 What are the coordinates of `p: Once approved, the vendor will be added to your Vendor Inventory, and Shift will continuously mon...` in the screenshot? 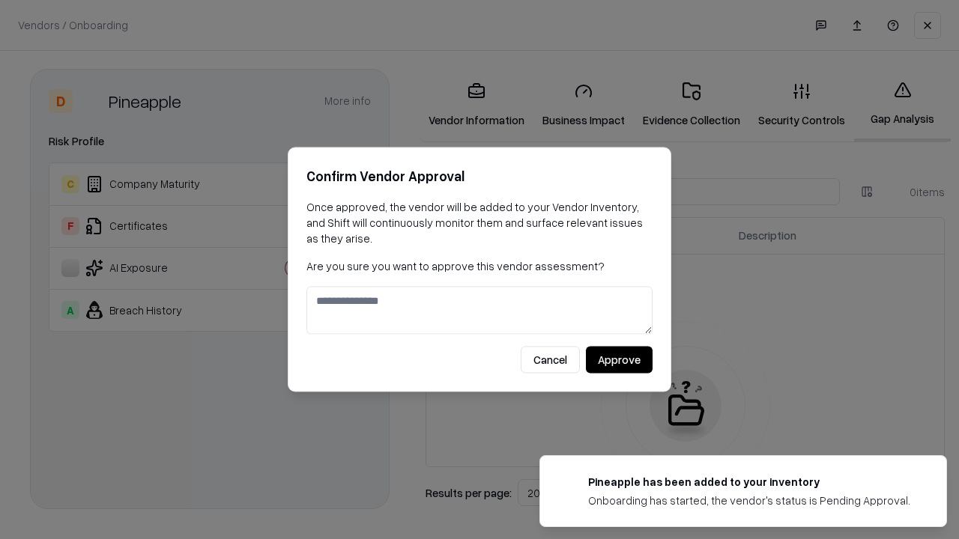 It's located at (479, 222).